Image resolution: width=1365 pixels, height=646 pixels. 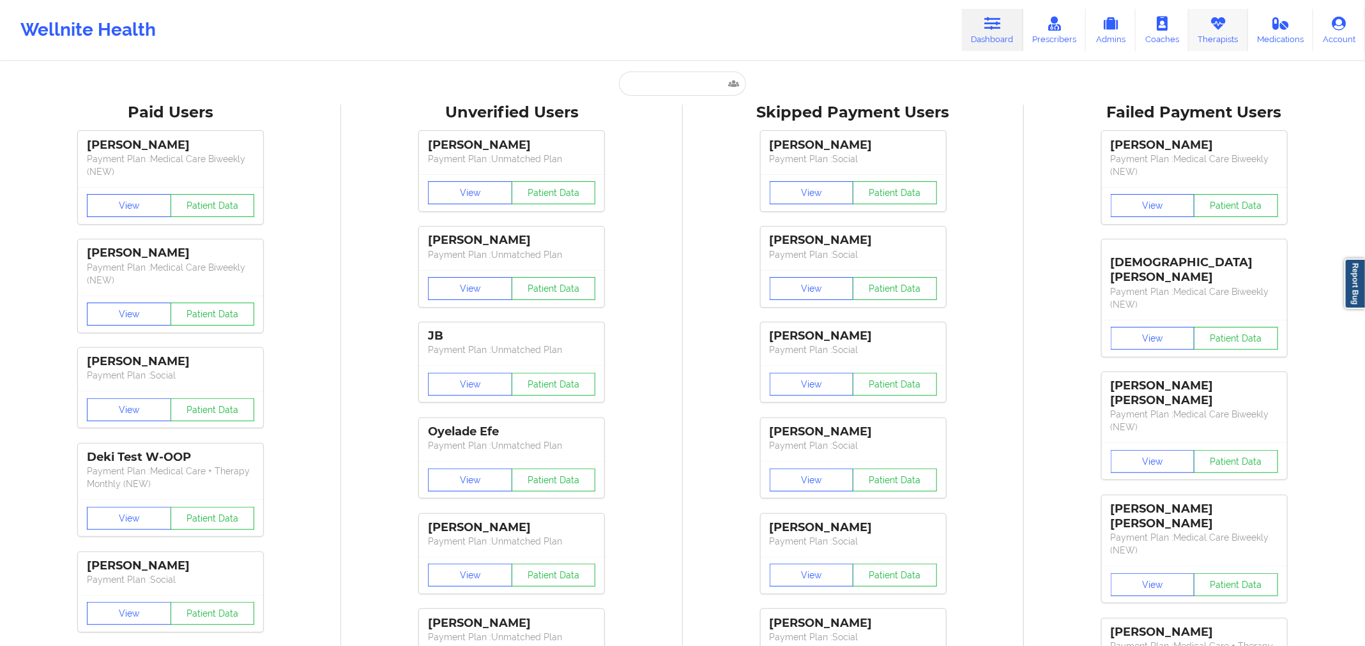 I want to click on a: Admins, so click(x=1111, y=30).